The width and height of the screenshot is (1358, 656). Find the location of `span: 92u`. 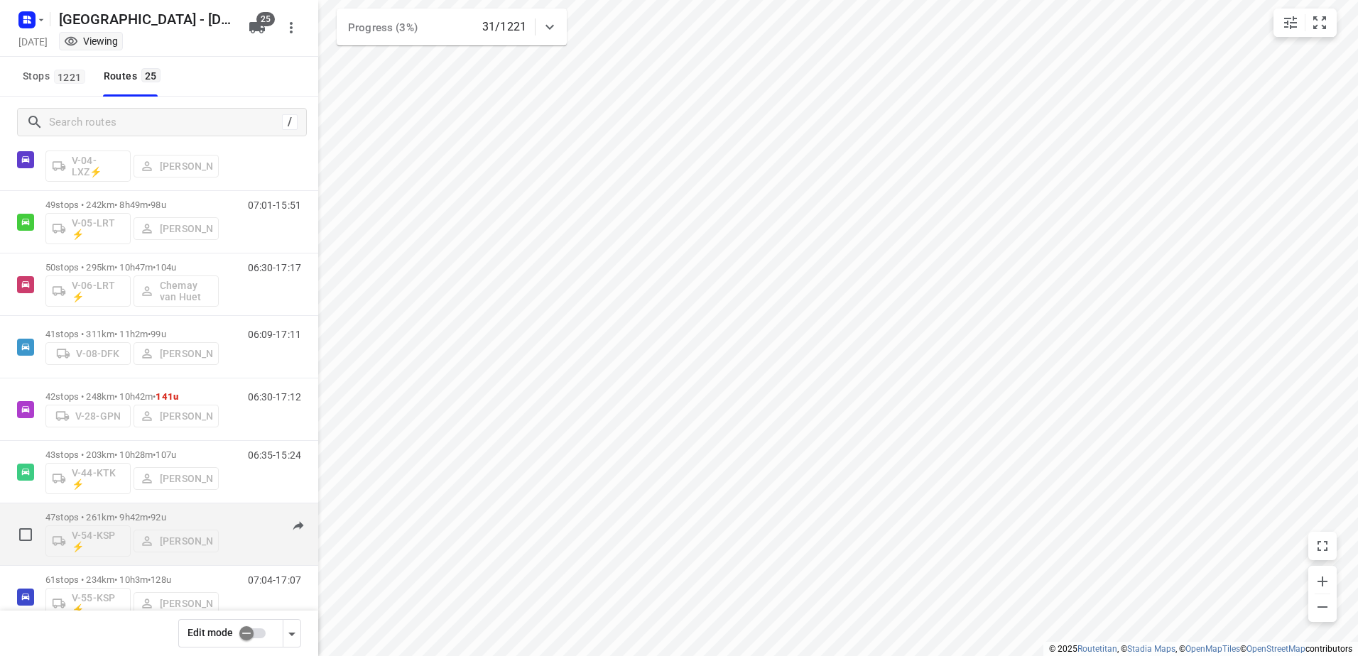

span: 92u is located at coordinates (158, 517).